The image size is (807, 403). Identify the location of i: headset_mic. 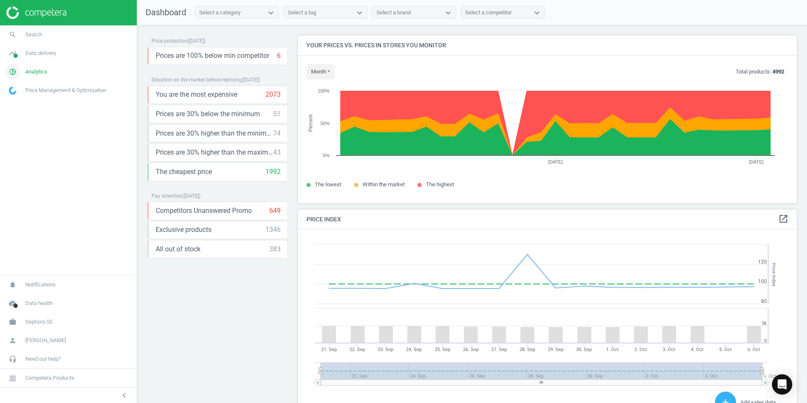
(13, 359).